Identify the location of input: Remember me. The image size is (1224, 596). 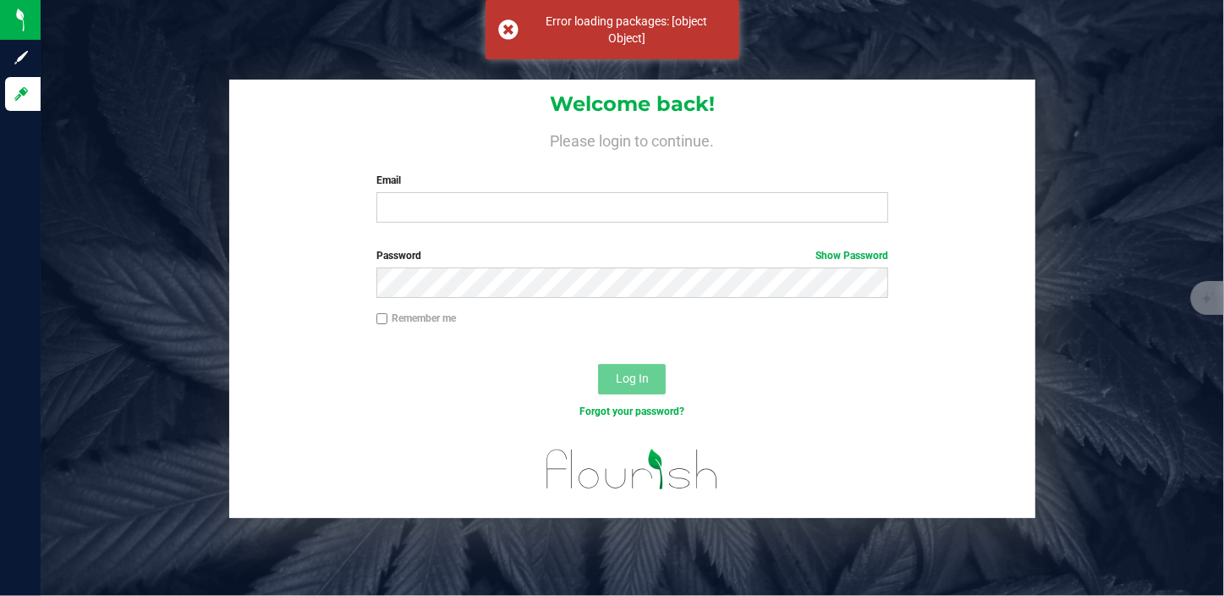
(382, 319).